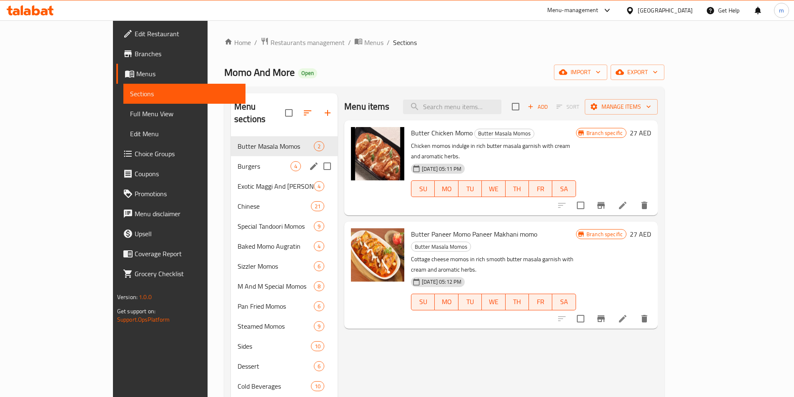 The height and width of the screenshot is (397, 794). I want to click on span: Add item, so click(538, 107).